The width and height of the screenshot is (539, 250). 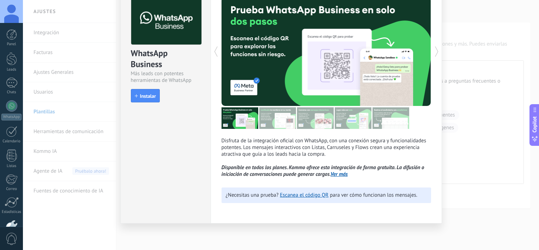 I want to click on img: tour_image_62c9952fc9cf984da8d1d2aa2c453724.png, so click(x=353, y=118).